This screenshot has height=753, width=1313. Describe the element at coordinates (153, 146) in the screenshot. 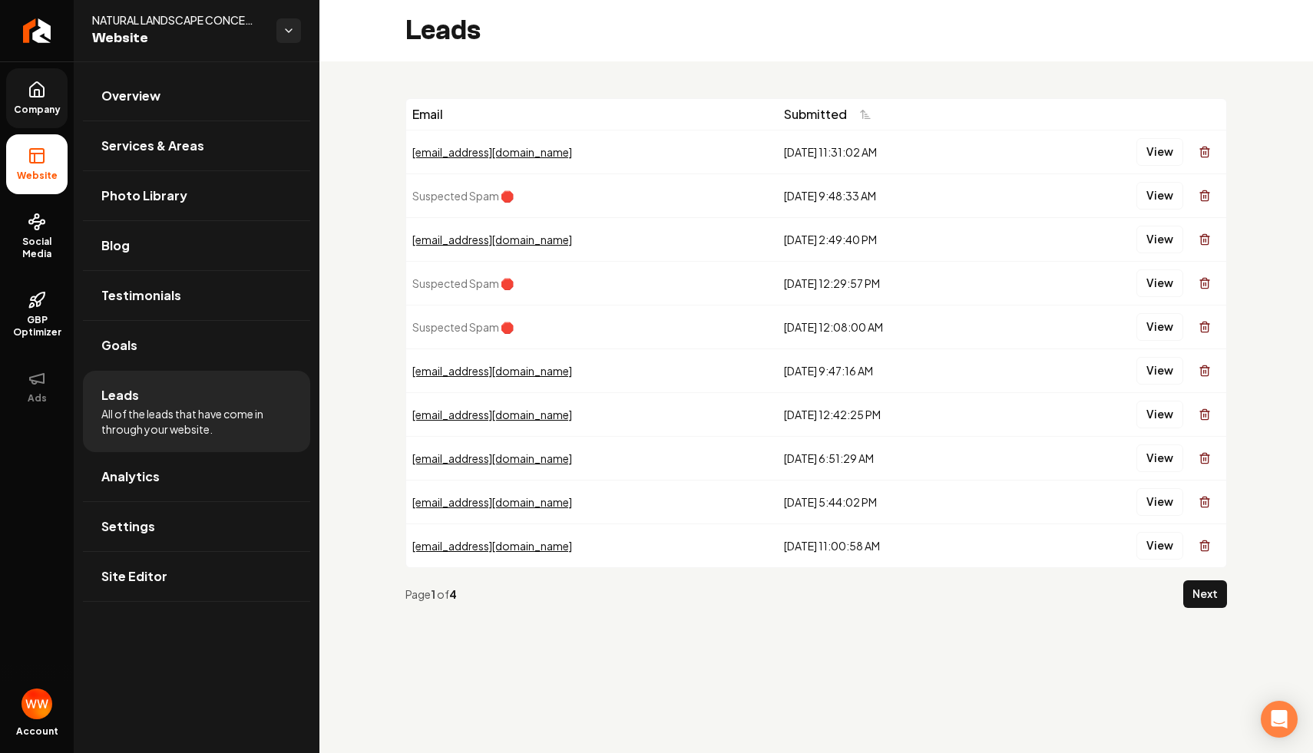

I see `span: Services & Areas` at that location.